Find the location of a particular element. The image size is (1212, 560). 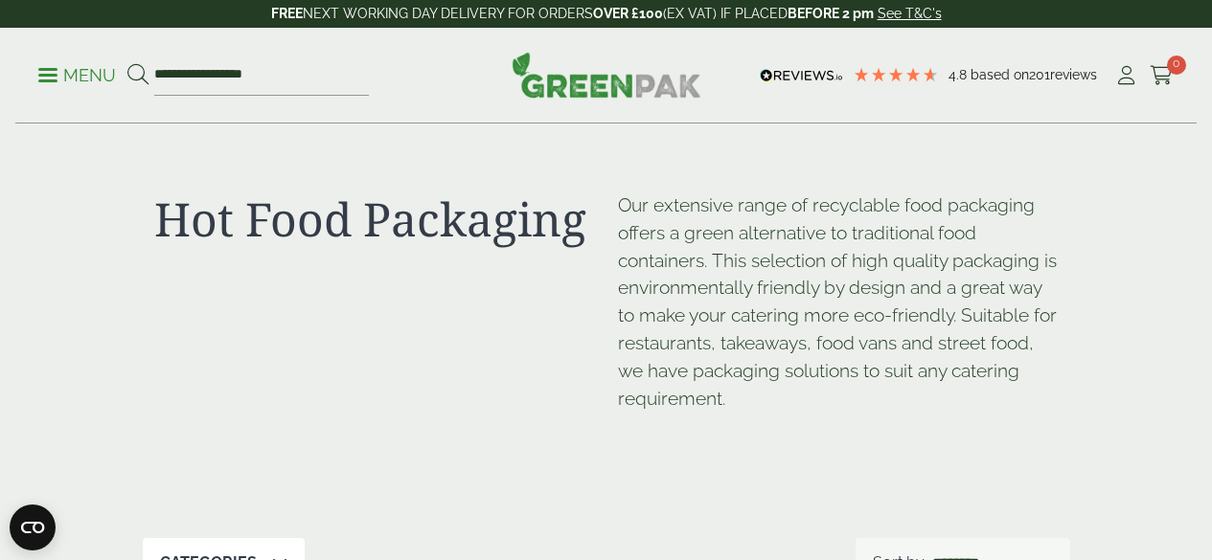

p: Our extensive range of recyclable food packaging offers a green alternative to traditional food c... is located at coordinates (838, 302).